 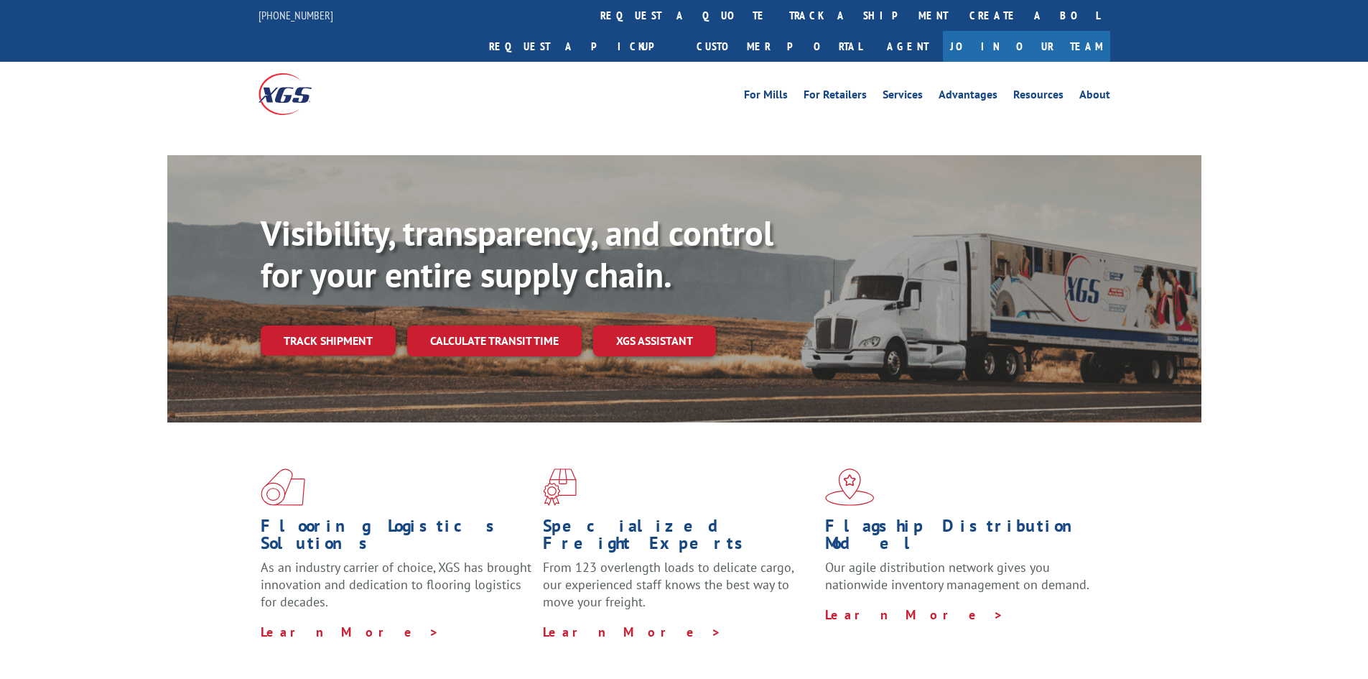 I want to click on a: Services, so click(x=903, y=97).